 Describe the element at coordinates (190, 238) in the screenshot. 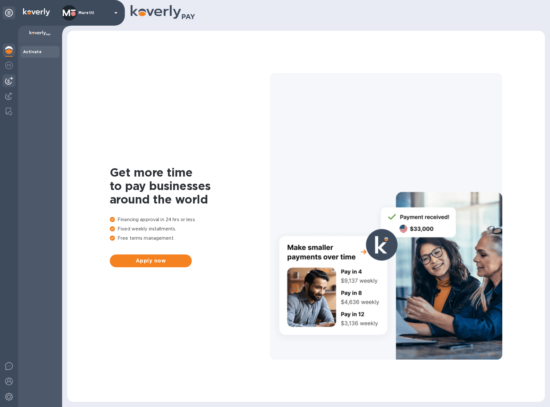

I see `p: Free terms management.` at that location.